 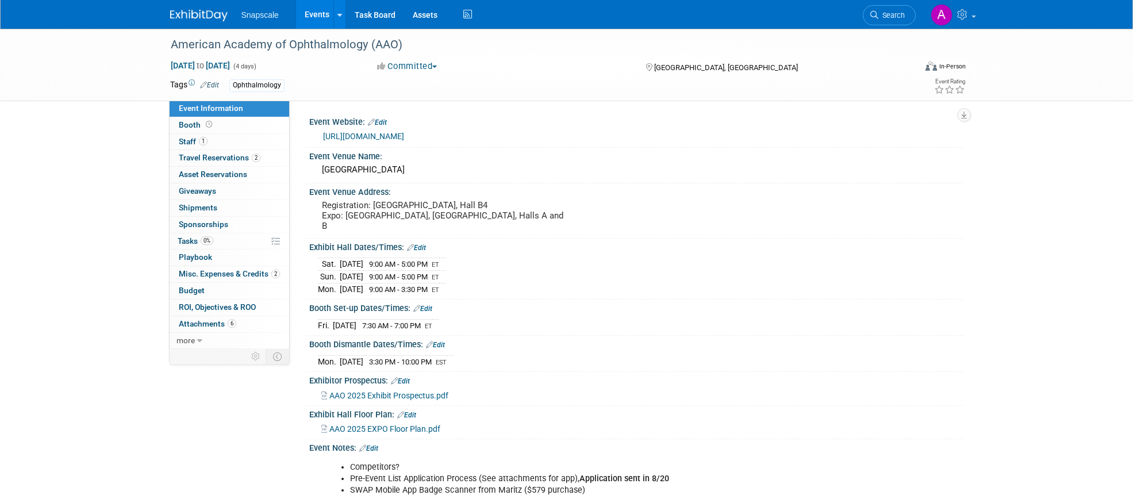 What do you see at coordinates (329, 264) in the screenshot?
I see `td: Sat.` at bounding box center [329, 264].